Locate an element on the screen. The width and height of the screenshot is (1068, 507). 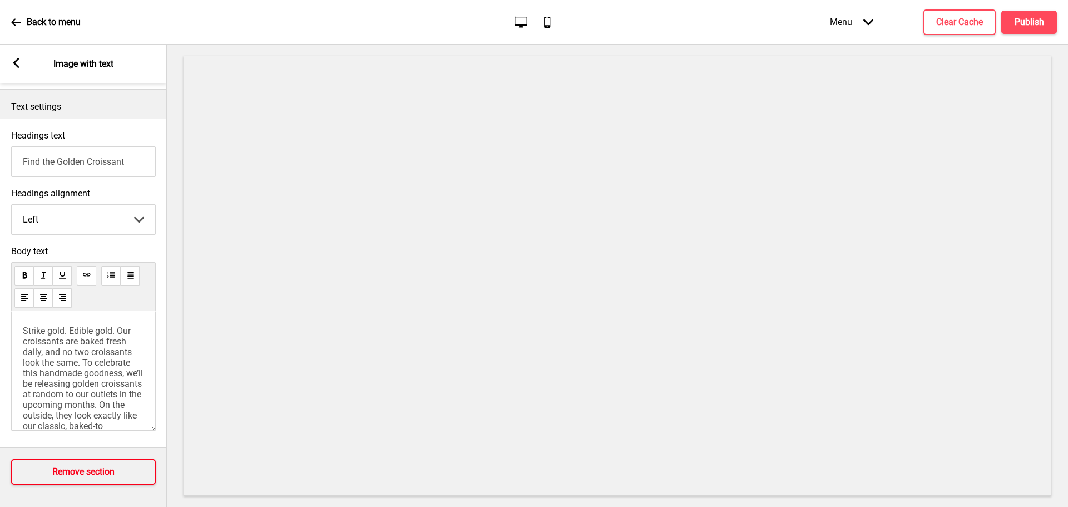
button: Clear Cache is located at coordinates (959, 22).